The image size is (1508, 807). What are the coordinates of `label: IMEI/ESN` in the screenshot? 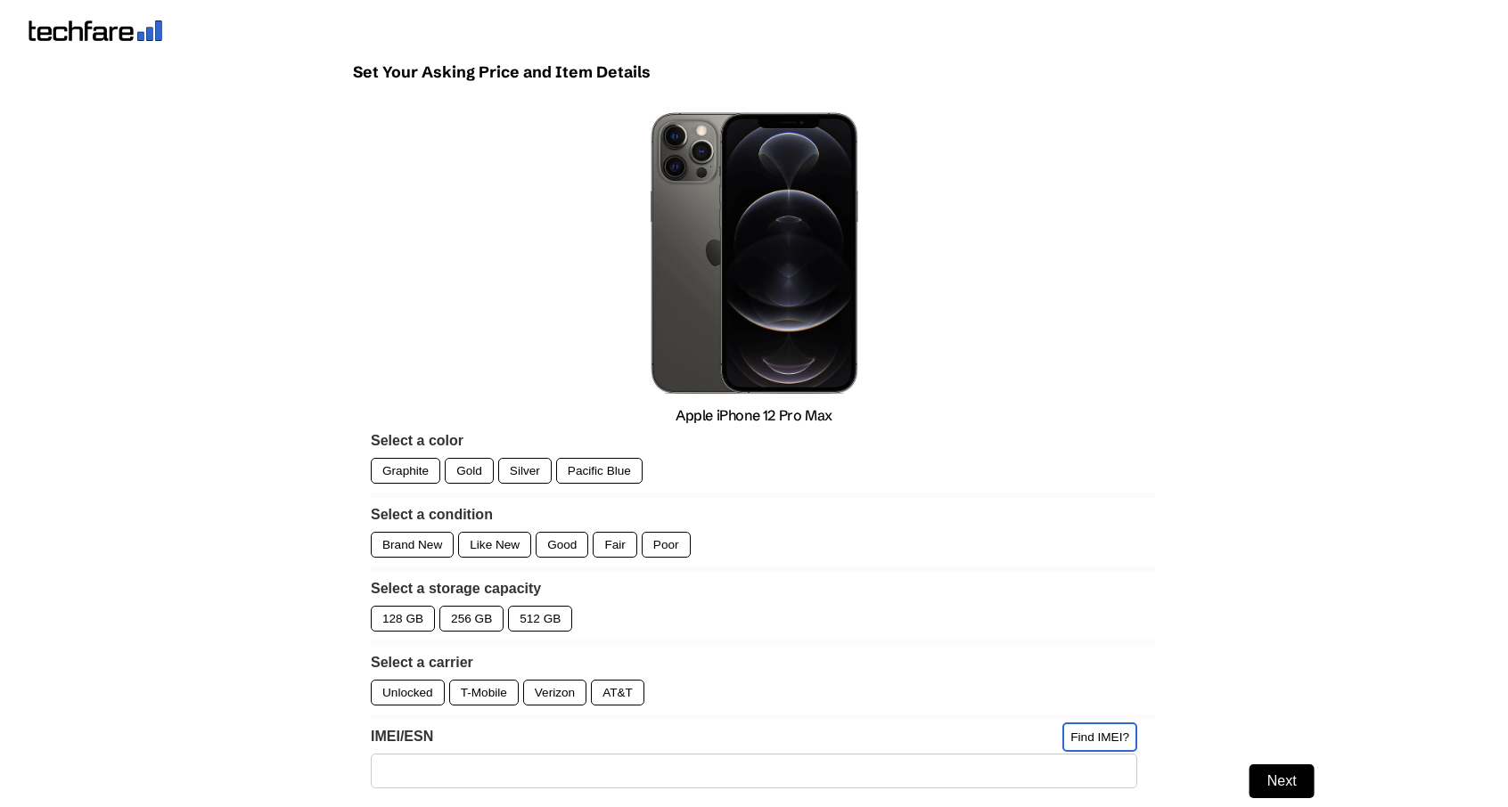 It's located at (402, 737).